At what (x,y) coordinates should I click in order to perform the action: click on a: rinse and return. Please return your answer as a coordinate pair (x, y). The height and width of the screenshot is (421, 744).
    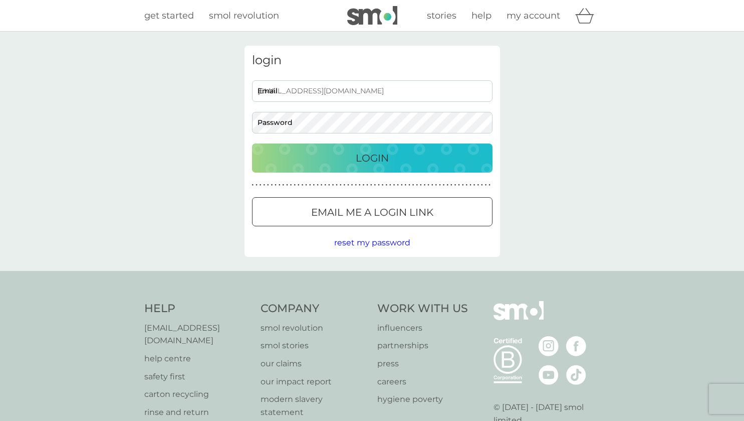
    Looking at the image, I should click on (198, 412).